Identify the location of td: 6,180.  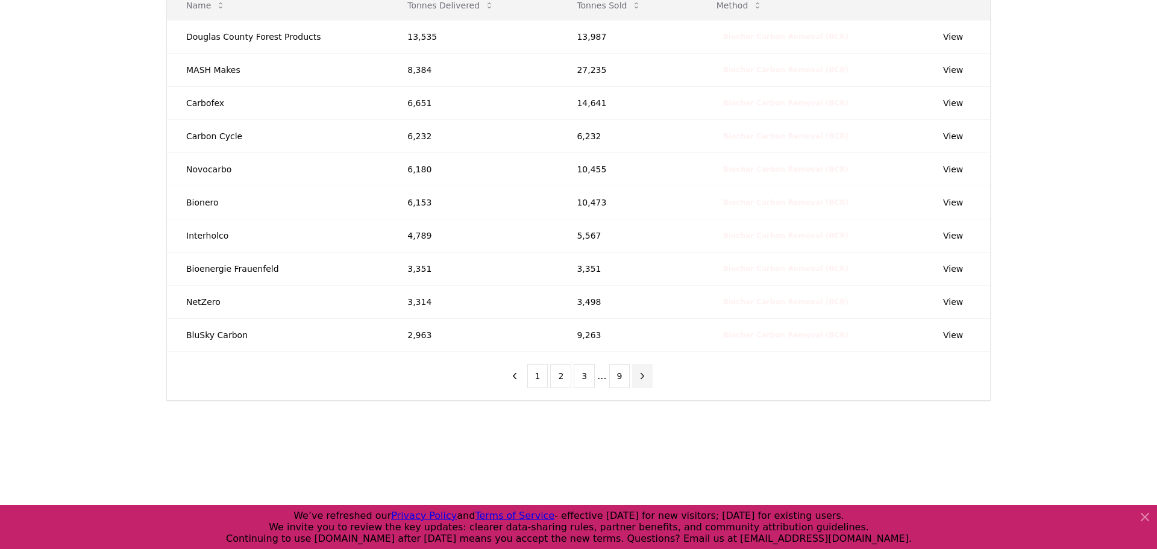
(473, 169).